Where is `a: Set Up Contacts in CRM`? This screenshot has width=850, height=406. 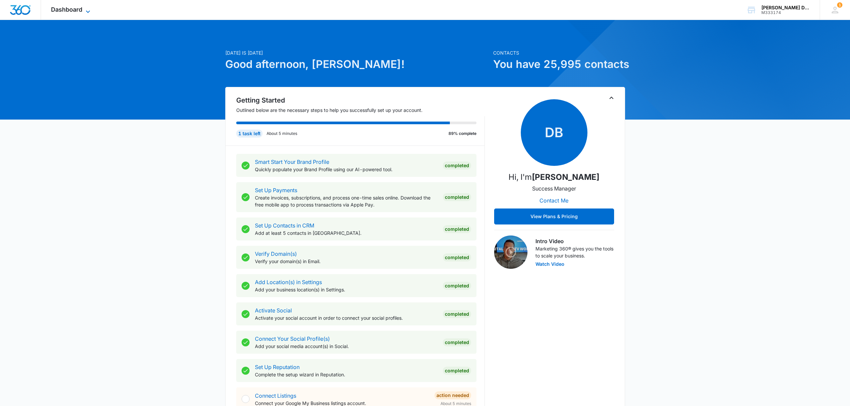
a: Set Up Contacts in CRM is located at coordinates (285, 226).